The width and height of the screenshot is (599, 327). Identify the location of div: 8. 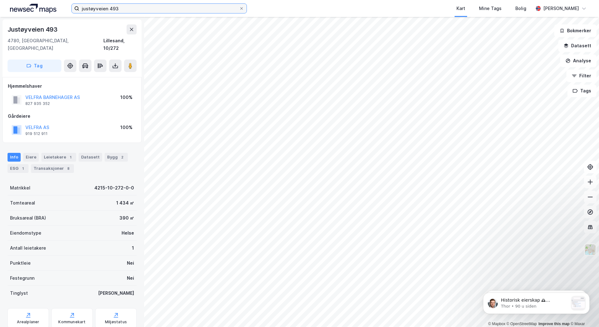
(68, 168).